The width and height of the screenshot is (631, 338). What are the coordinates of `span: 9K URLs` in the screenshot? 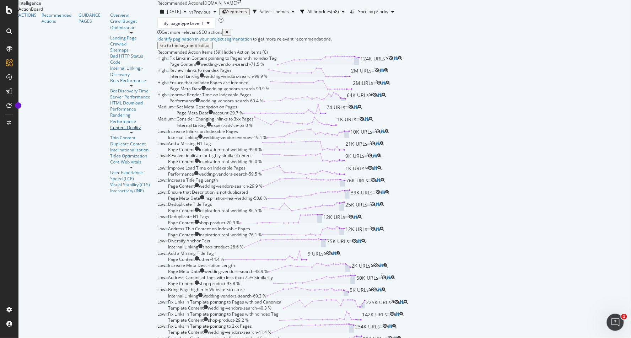 It's located at (355, 158).